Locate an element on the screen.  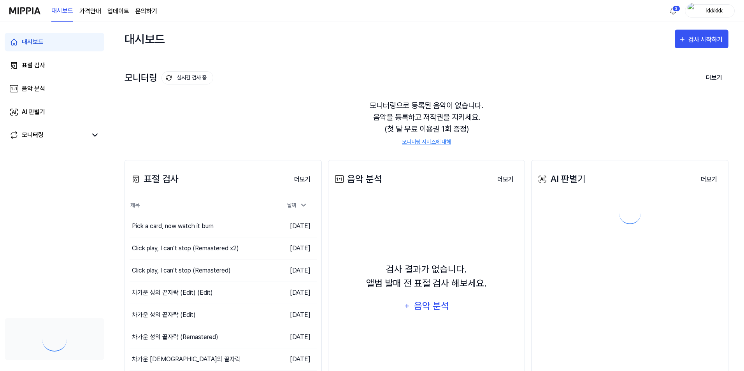
img: profile is located at coordinates (693, 11).